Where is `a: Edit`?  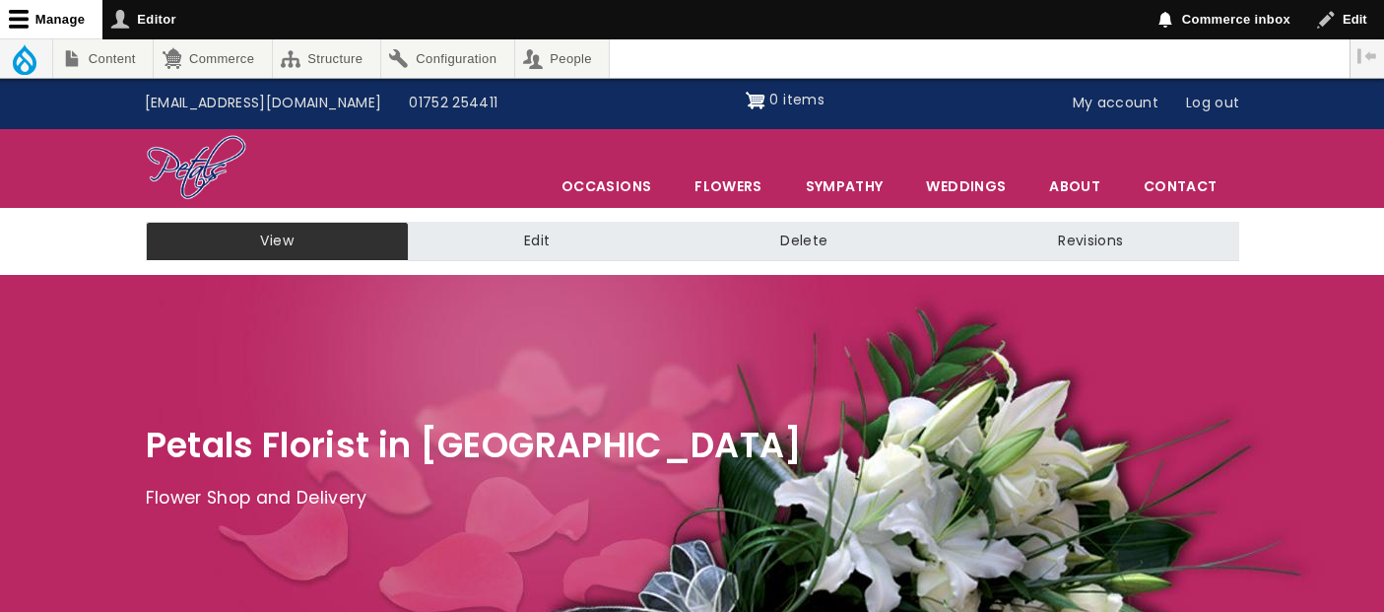 a: Edit is located at coordinates (537, 241).